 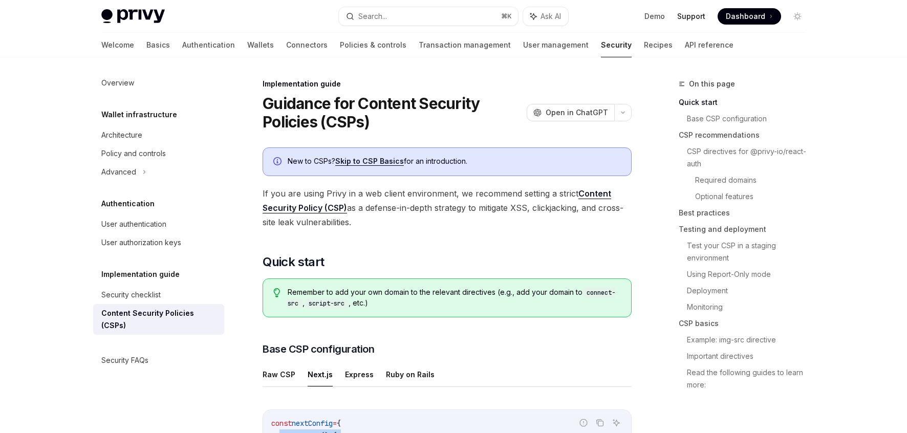 What do you see at coordinates (312, 423) in the screenshot?
I see `span: nextConfig` at bounding box center [312, 423].